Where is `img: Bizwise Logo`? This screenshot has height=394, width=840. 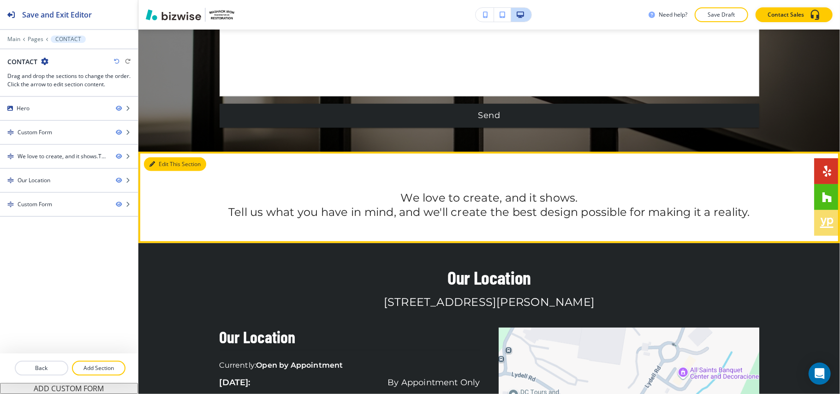
img: Bizwise Logo is located at coordinates (173, 15).